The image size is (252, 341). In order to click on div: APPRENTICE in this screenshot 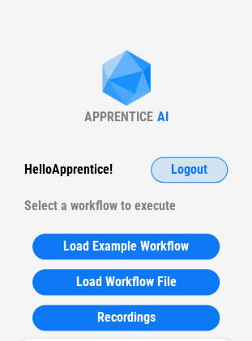, I will do `click(118, 117)`.